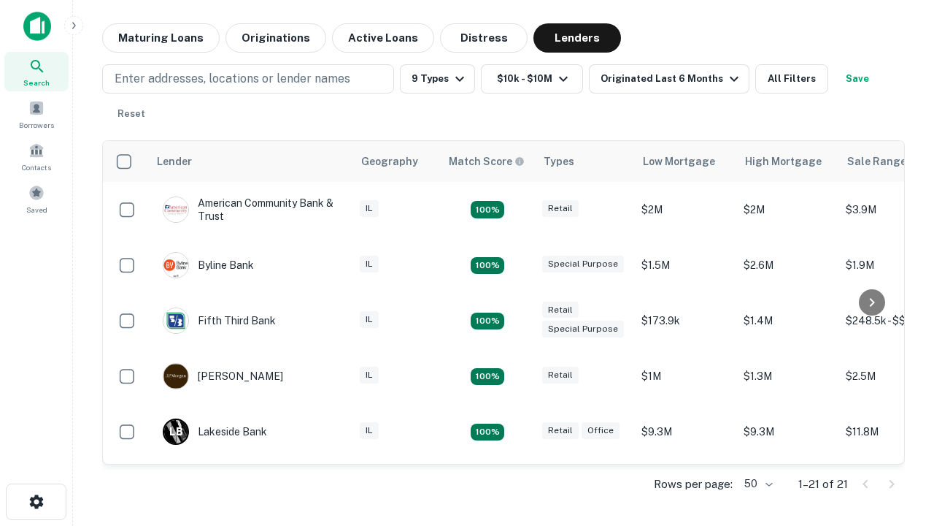 This screenshot has width=934, height=526. What do you see at coordinates (585, 161) in the screenshot?
I see `th: Types` at bounding box center [585, 161].